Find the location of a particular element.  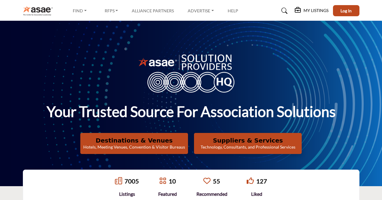

img: Site Logo is located at coordinates (39, 11).